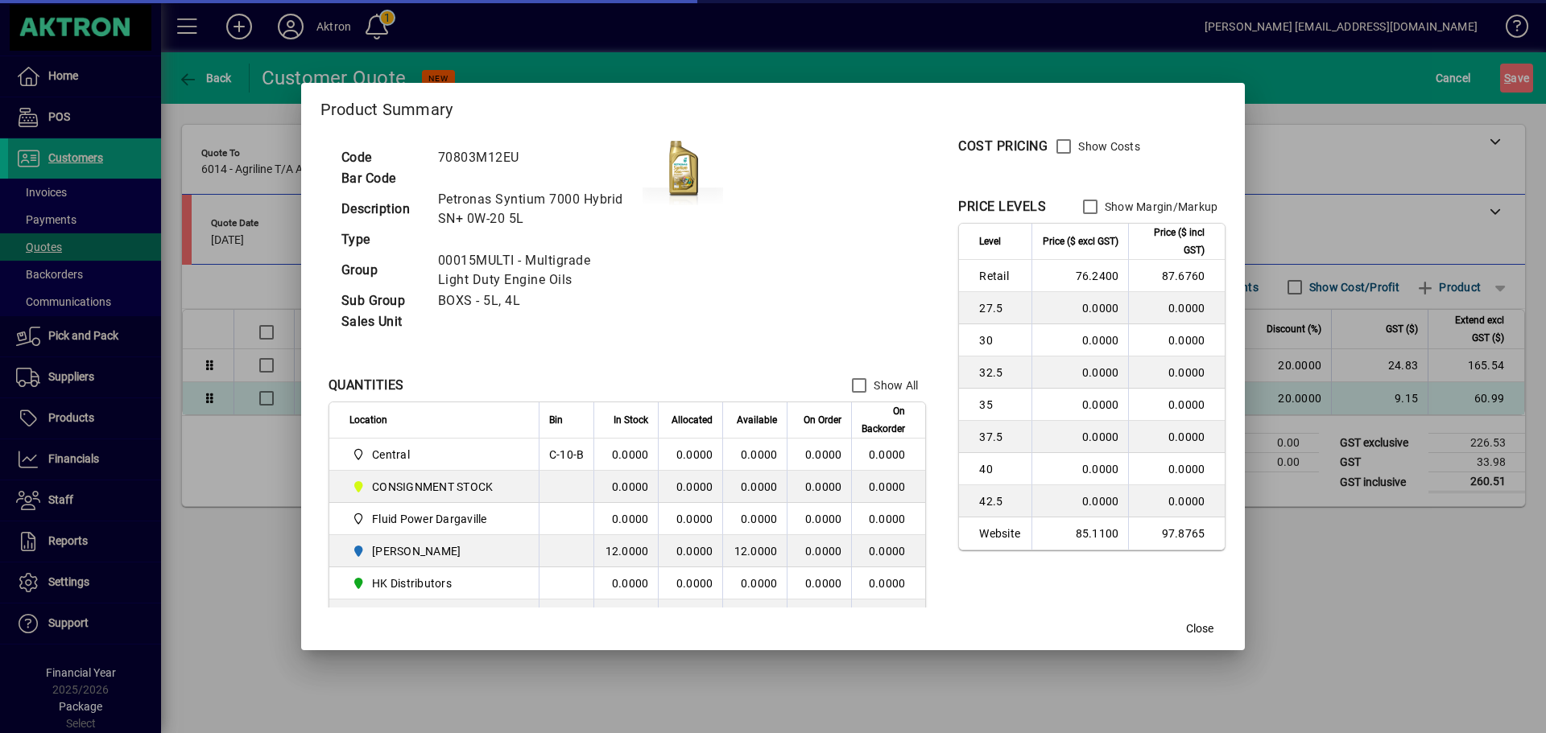 The image size is (1546, 733). Describe the element at coordinates (1000, 534) in the screenshot. I see `span: Website` at that location.